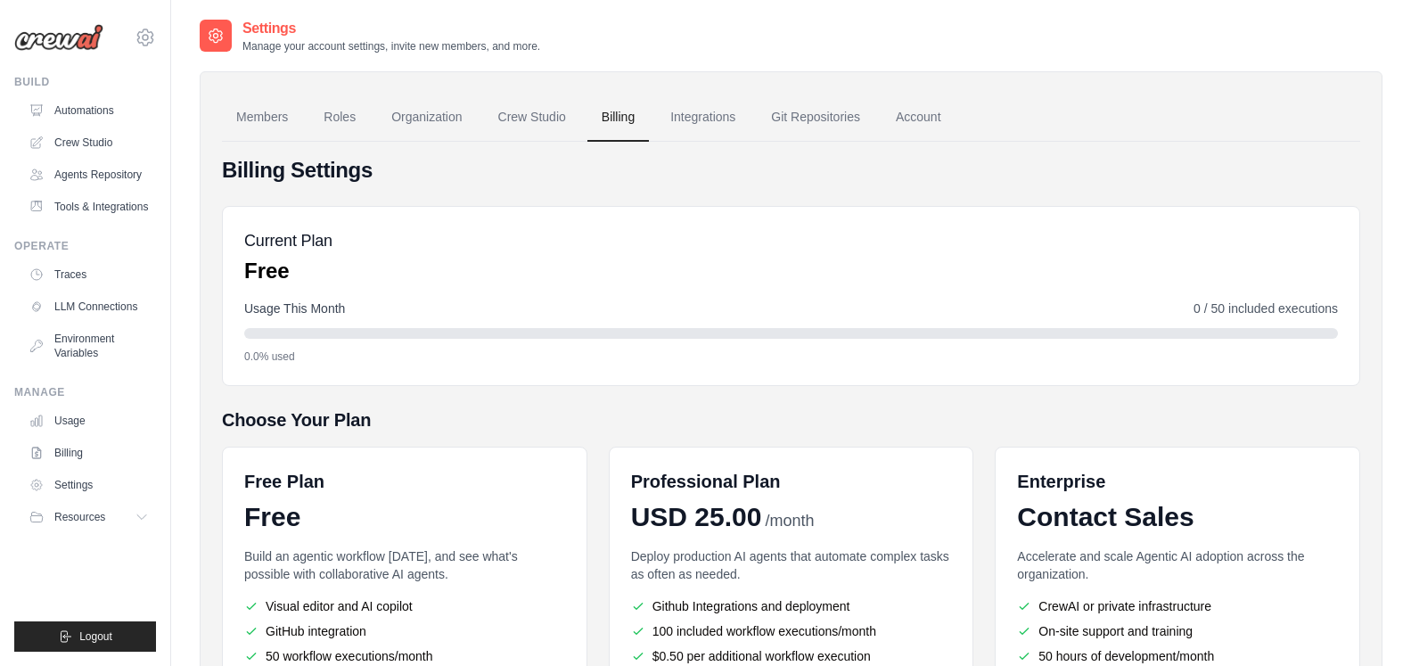 The width and height of the screenshot is (1411, 666). What do you see at coordinates (792, 565) in the screenshot?
I see `p: Deploy production AI agents that automate complex tasks as often as needed.` at bounding box center [792, 565].